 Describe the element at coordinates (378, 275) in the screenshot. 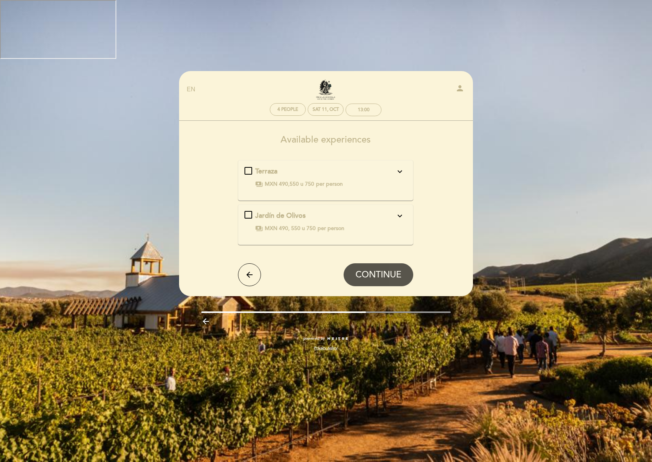

I see `button: CONTINUE` at that location.